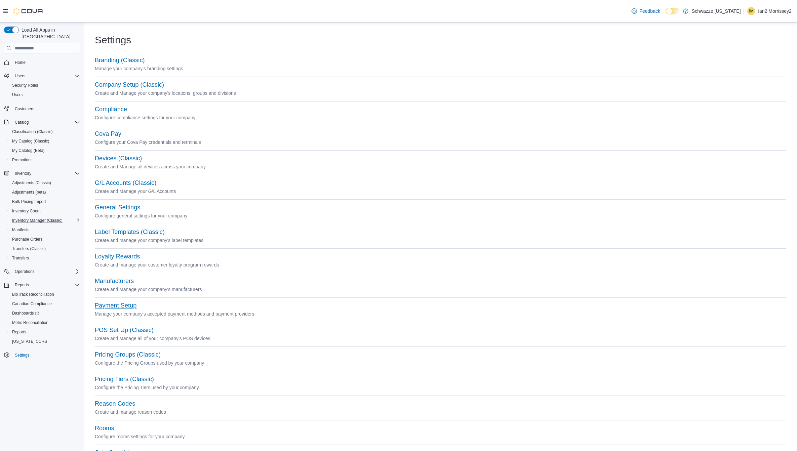 This screenshot has height=451, width=797. I want to click on button: Pricing Groups (Classic), so click(128, 355).